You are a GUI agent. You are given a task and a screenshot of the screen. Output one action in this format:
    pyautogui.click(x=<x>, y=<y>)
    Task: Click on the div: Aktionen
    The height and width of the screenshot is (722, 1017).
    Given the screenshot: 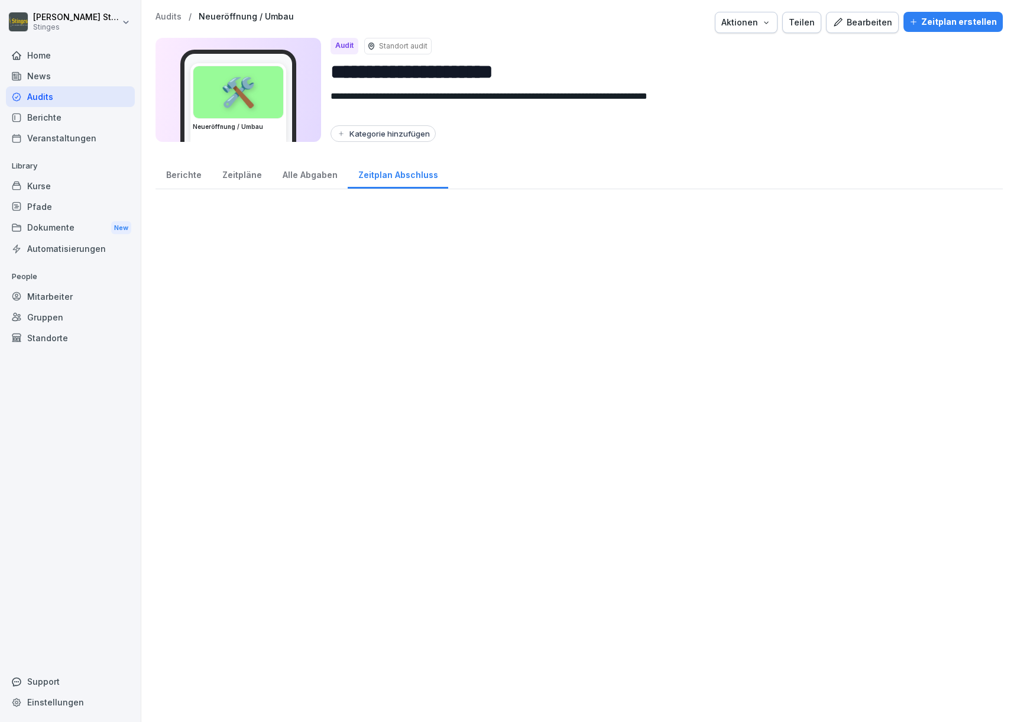 What is the action you would take?
    pyautogui.click(x=746, y=22)
    